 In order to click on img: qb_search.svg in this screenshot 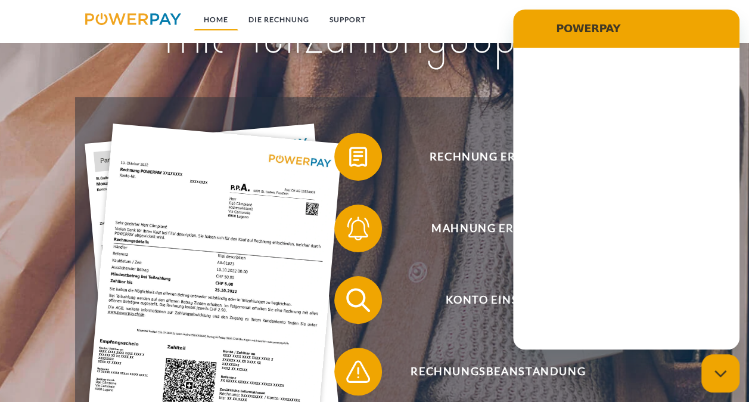, I will do `click(358, 300)`.